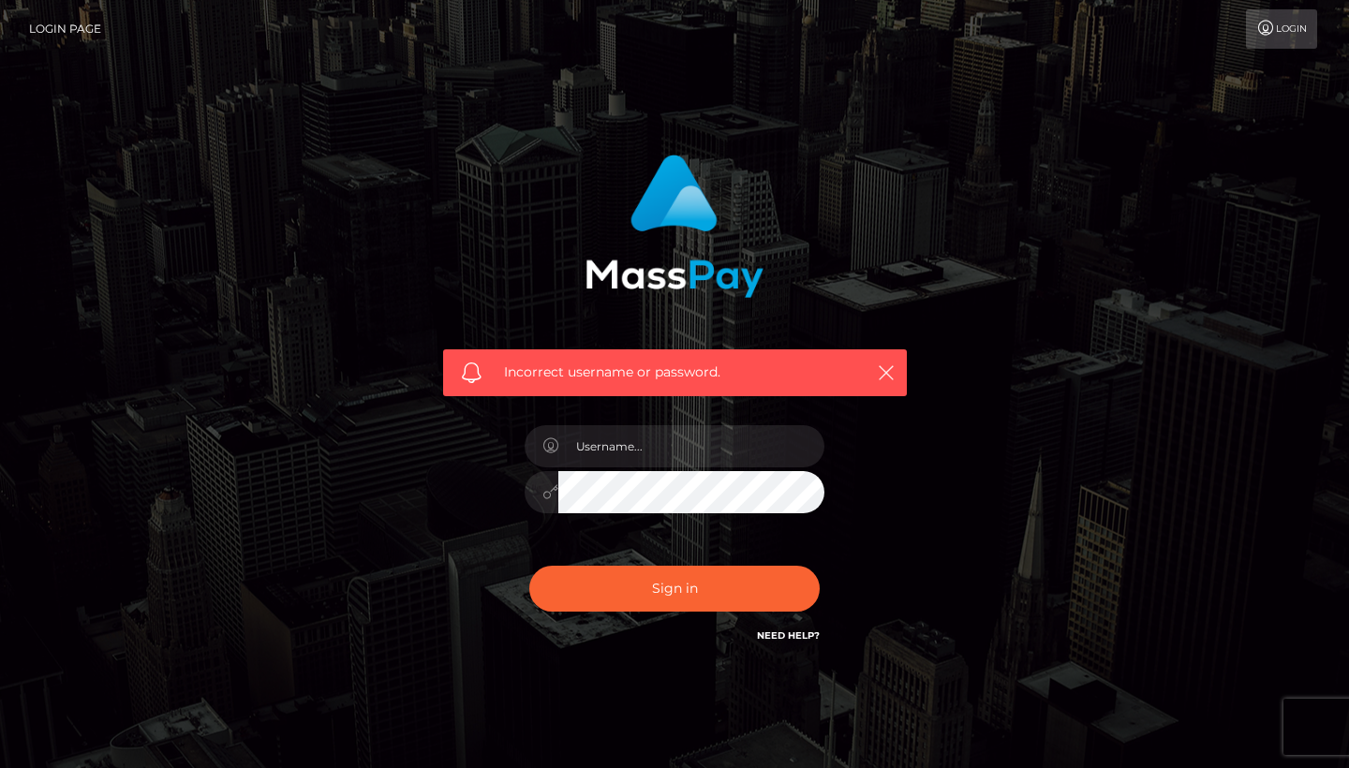  I want to click on a: Login, so click(1282, 29).